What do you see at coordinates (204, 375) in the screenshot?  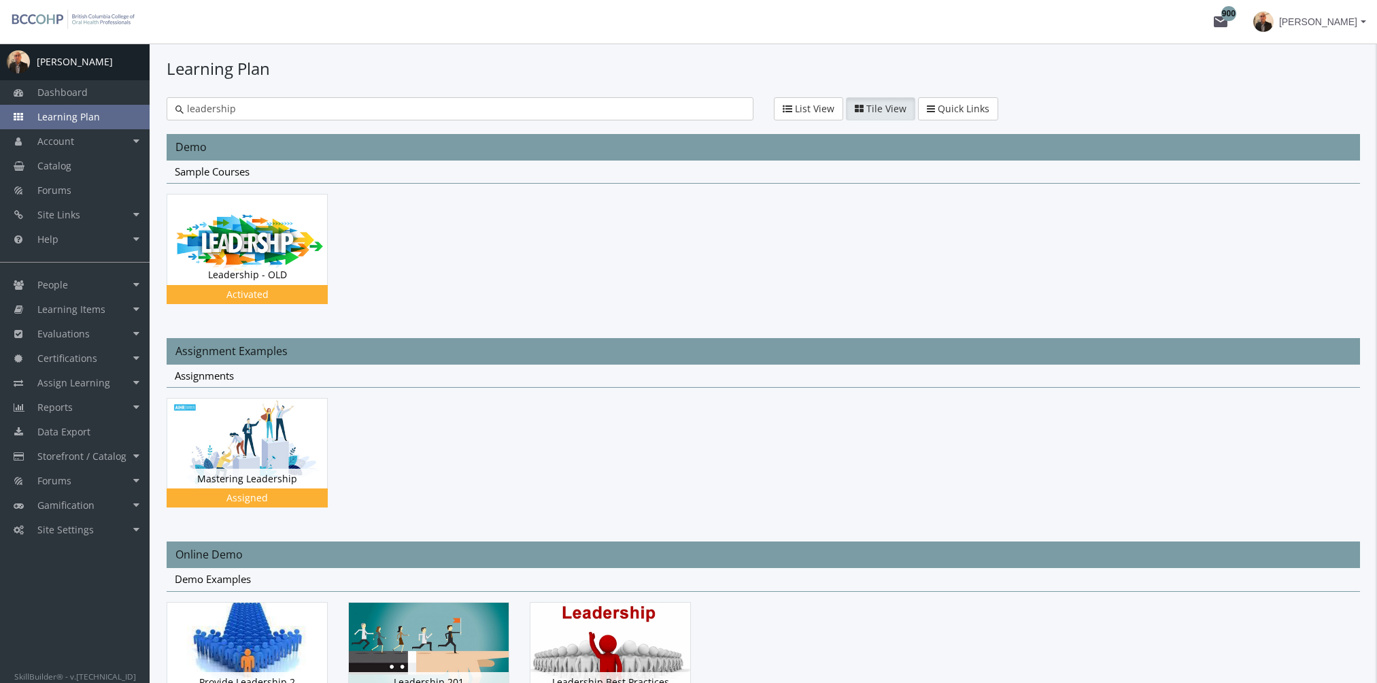 I see `span: Assignments` at bounding box center [204, 375].